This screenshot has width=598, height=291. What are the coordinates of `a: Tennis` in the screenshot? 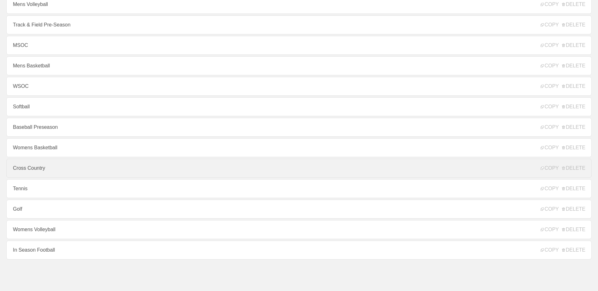 It's located at (299, 189).